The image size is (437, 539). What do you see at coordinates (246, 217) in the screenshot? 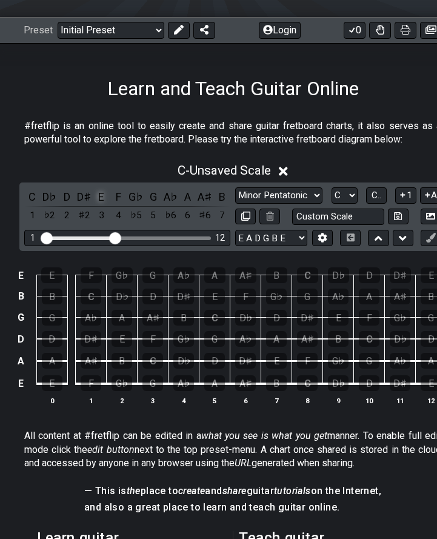
I see `button: Copy` at bounding box center [246, 217].